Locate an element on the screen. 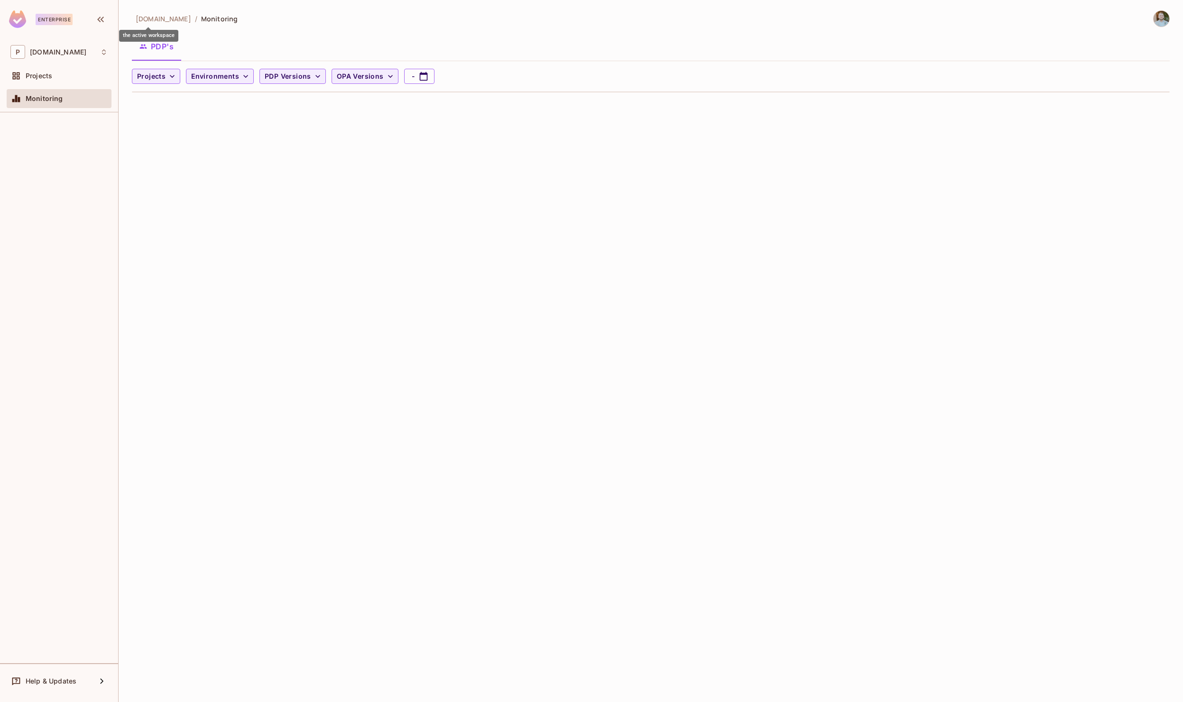 The height and width of the screenshot is (702, 1183). button: Environments is located at coordinates (220, 76).